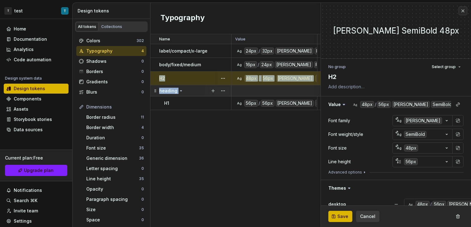  Describe the element at coordinates (140, 41) in the screenshot. I see `div: 302` at that location.